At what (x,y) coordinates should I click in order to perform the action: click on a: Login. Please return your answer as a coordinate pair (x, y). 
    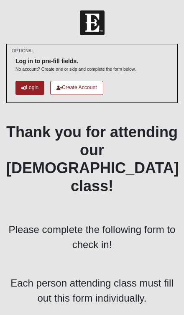
    Looking at the image, I should click on (30, 87).